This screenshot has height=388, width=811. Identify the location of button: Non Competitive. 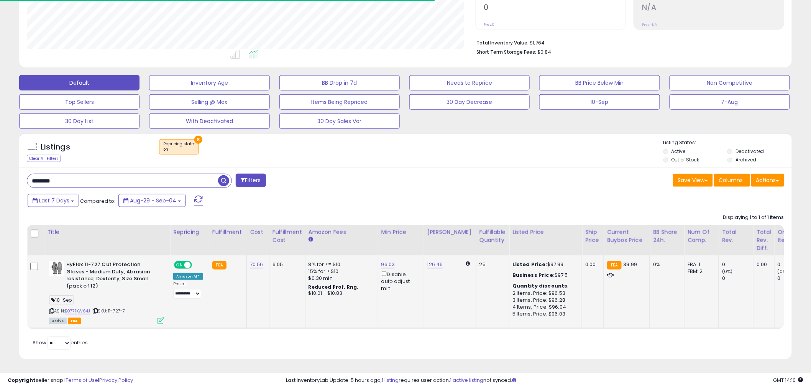
(730, 83).